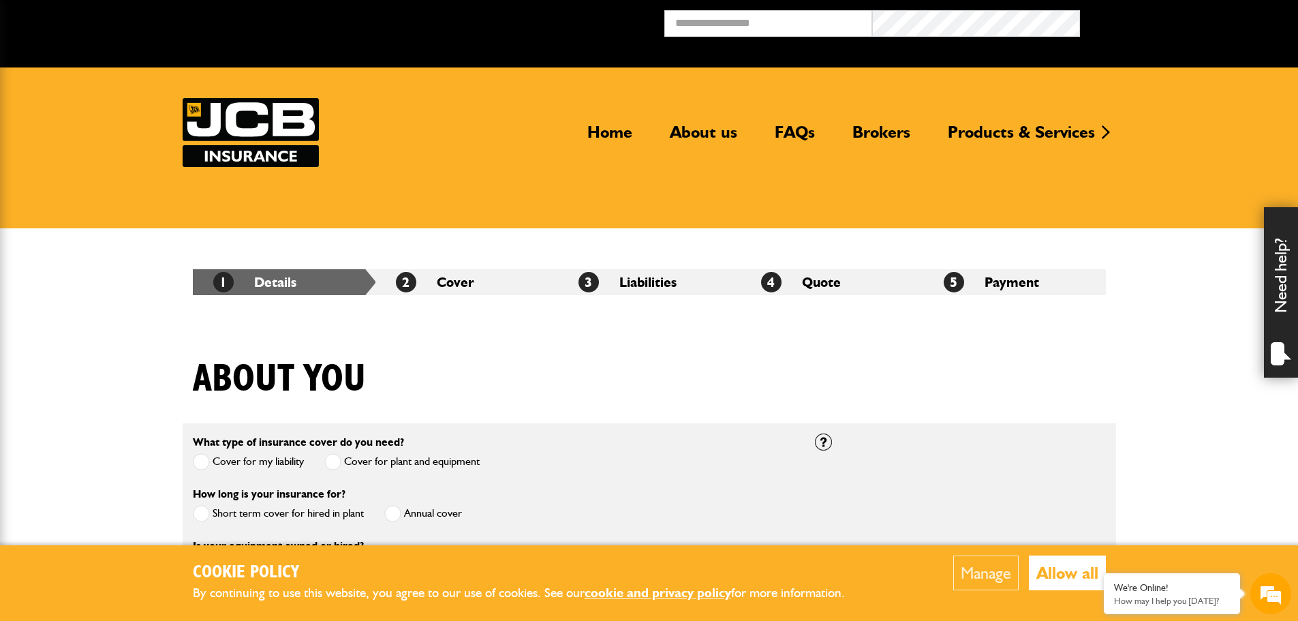  What do you see at coordinates (423, 513) in the screenshot?
I see `label: Annual cover` at bounding box center [423, 513].